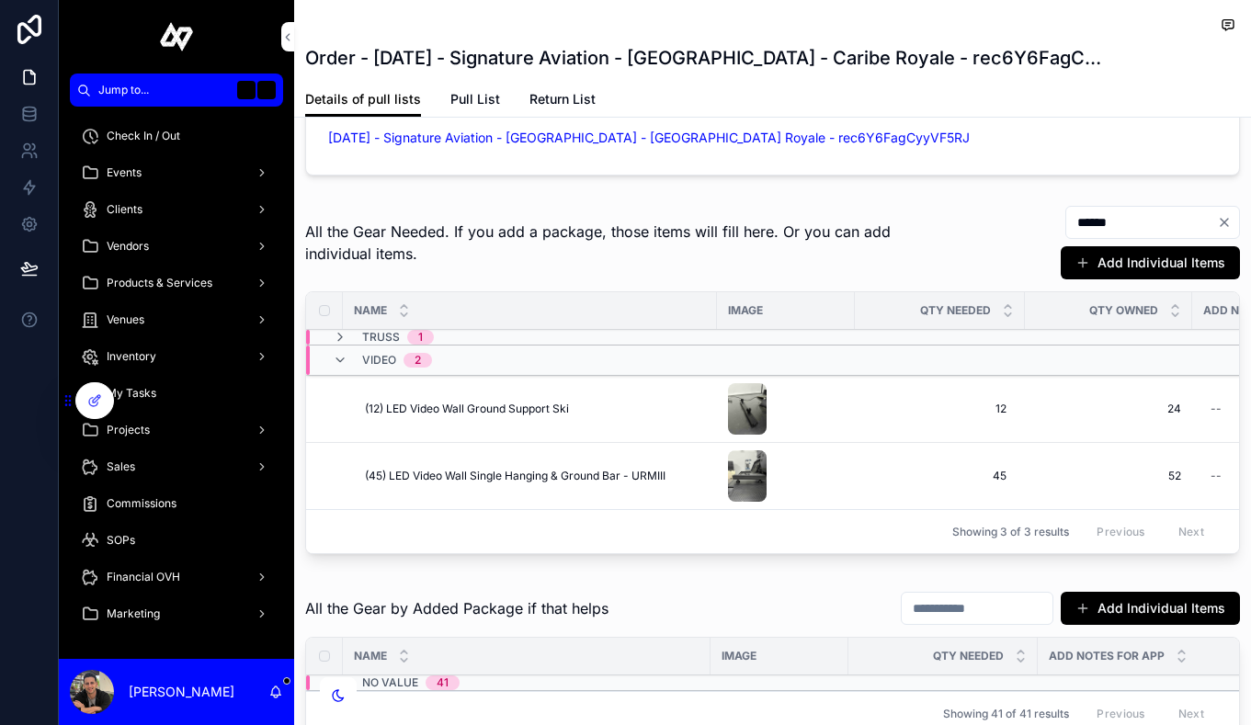 The width and height of the screenshot is (1251, 725). Describe the element at coordinates (1108, 409) in the screenshot. I see `a: 24` at that location.